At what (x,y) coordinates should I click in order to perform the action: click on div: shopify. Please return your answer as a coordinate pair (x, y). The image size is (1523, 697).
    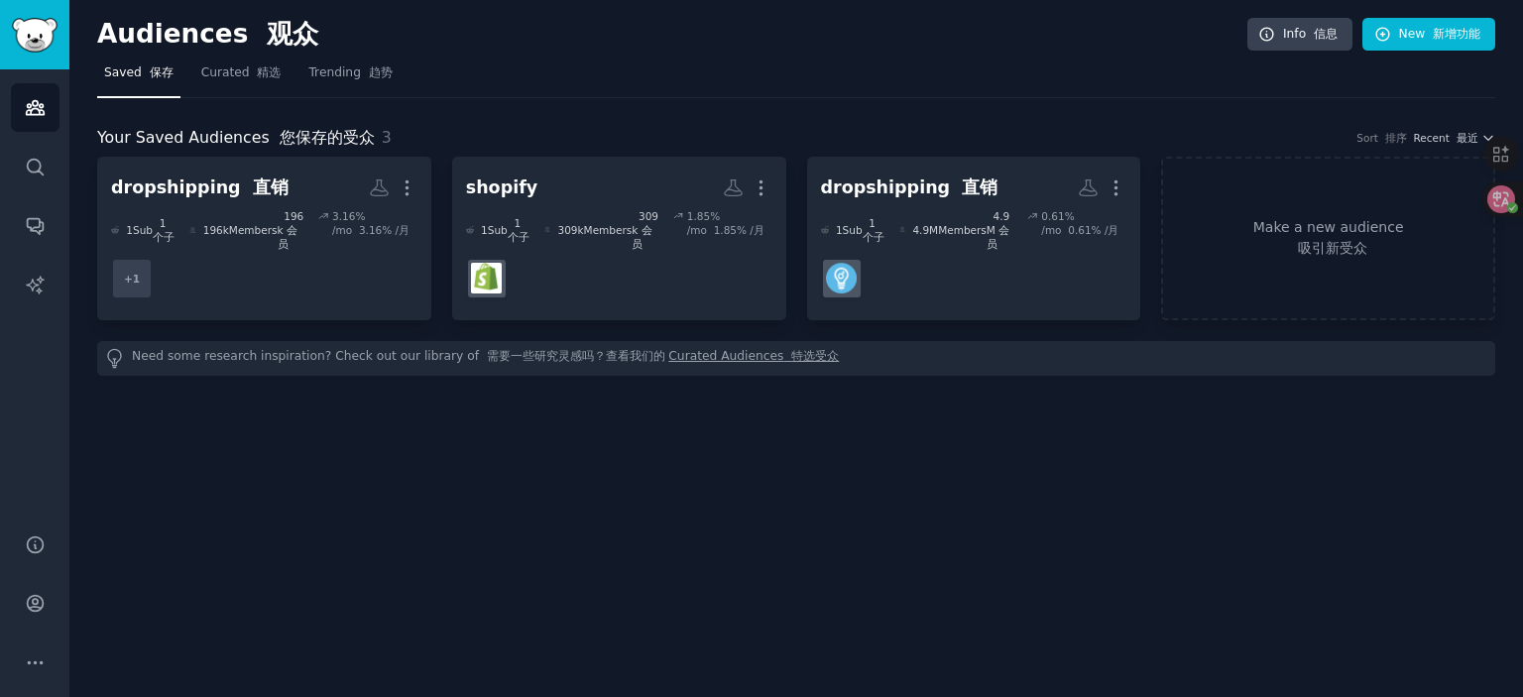
    Looking at the image, I should click on (502, 187).